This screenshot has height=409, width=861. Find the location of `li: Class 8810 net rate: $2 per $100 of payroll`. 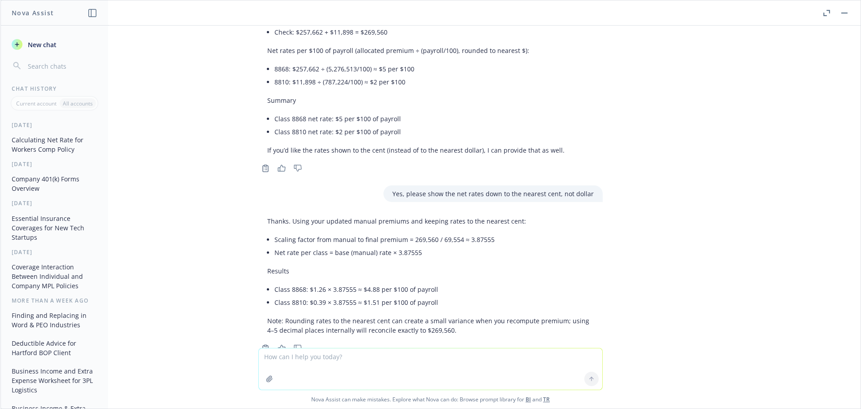

li: Class 8810 net rate: $2 per $100 of payroll is located at coordinates (419, 131).